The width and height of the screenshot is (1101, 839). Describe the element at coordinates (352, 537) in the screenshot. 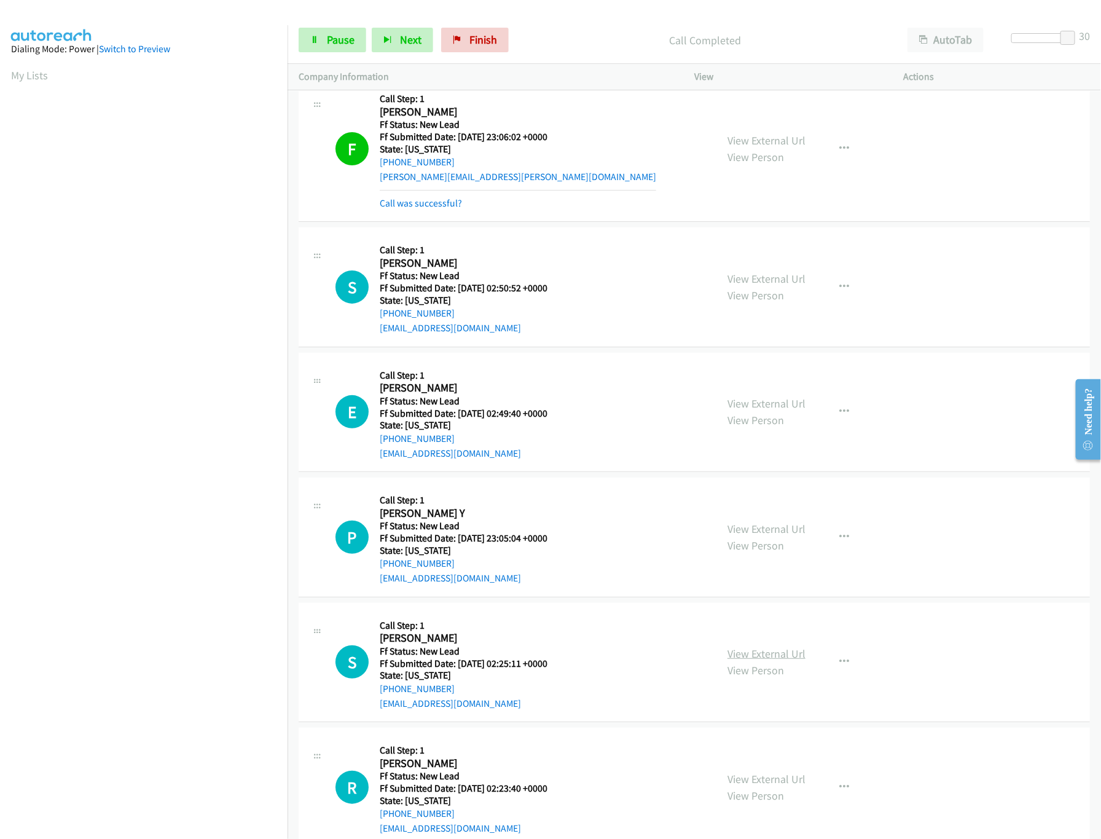

I see `h1: P` at that location.